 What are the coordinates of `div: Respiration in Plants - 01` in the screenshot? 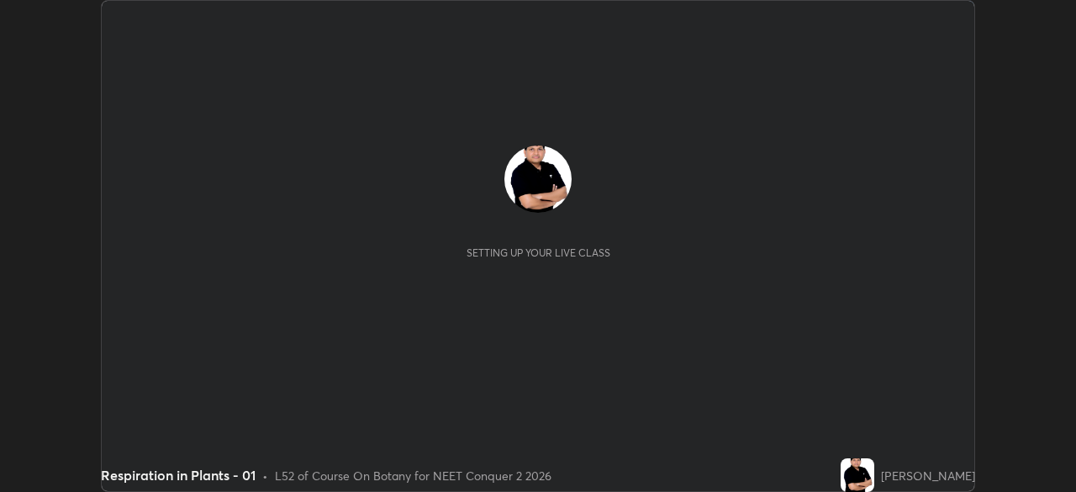 It's located at (178, 475).